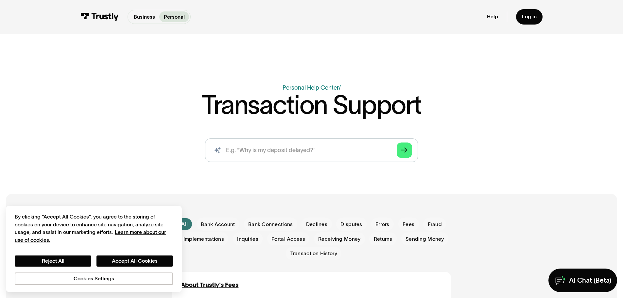  I want to click on span: Implementations, so click(204, 239).